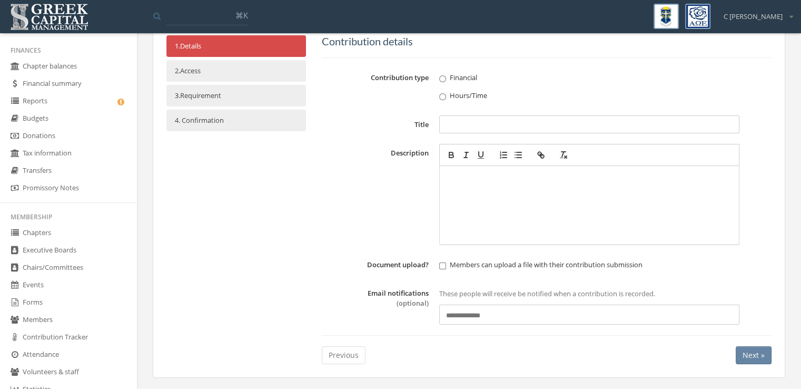 The height and width of the screenshot is (389, 801). I want to click on span: ⌘K, so click(242, 15).